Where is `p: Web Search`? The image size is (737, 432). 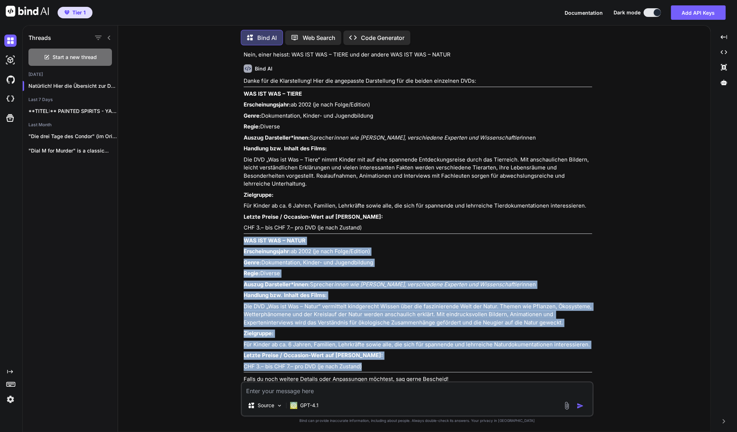
p: Web Search is located at coordinates (319, 38).